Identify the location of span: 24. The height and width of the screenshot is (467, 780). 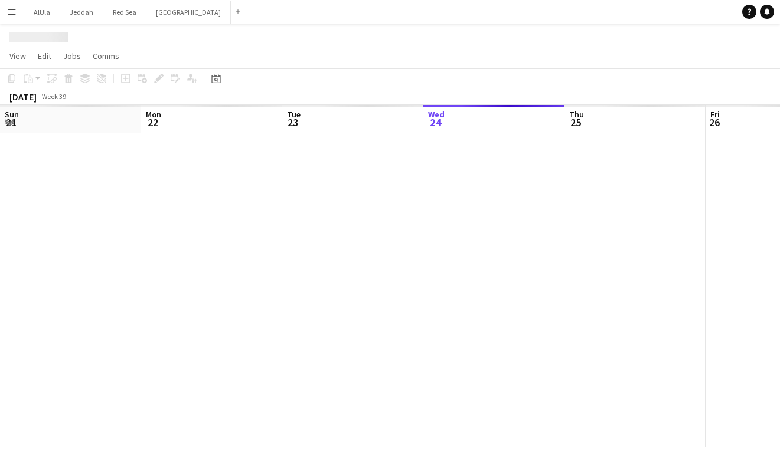
(435, 122).